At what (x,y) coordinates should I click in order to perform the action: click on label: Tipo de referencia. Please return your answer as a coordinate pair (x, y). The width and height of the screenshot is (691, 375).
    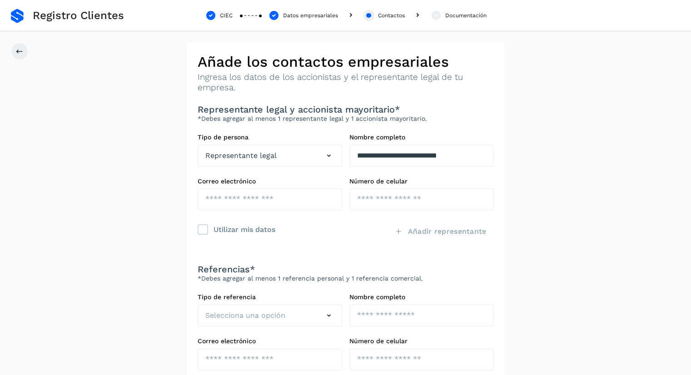
    Looking at the image, I should click on (270, 297).